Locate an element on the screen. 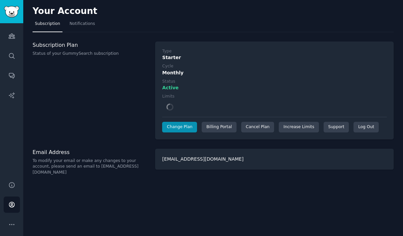 The width and height of the screenshot is (403, 236). span: Notifications is located at coordinates (82, 24).